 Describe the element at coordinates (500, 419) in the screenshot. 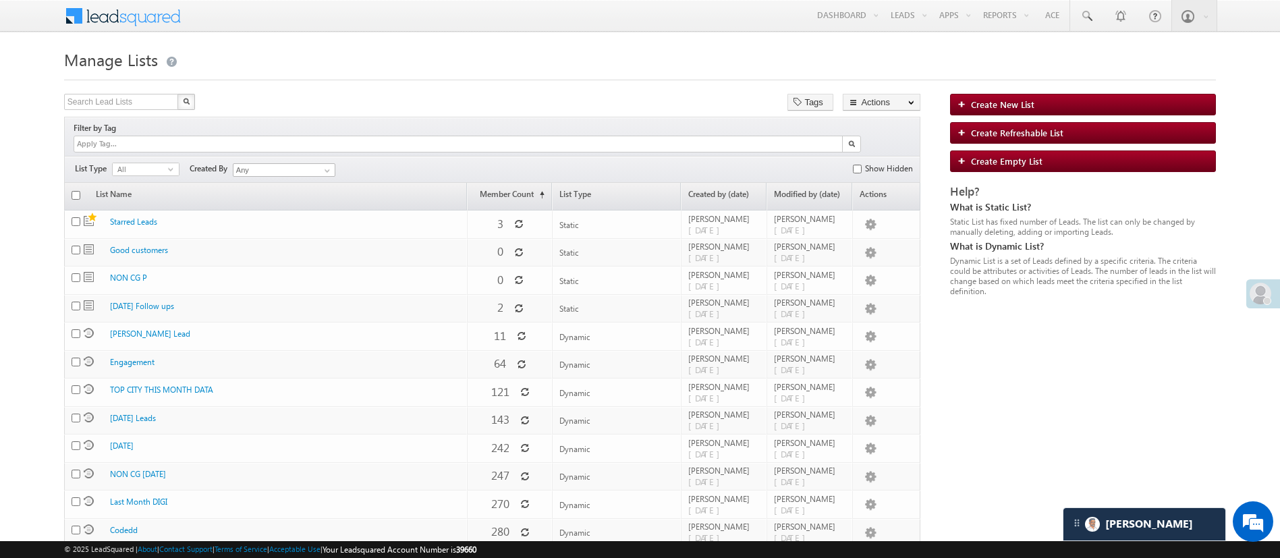

I see `span: 143` at that location.